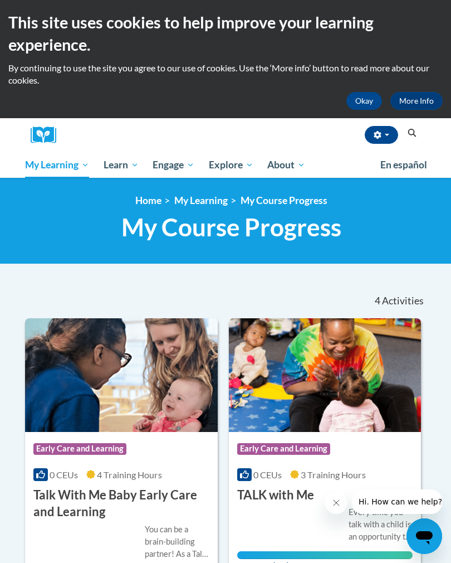  Describe the element at coordinates (404, 164) in the screenshot. I see `span: En español` at that location.